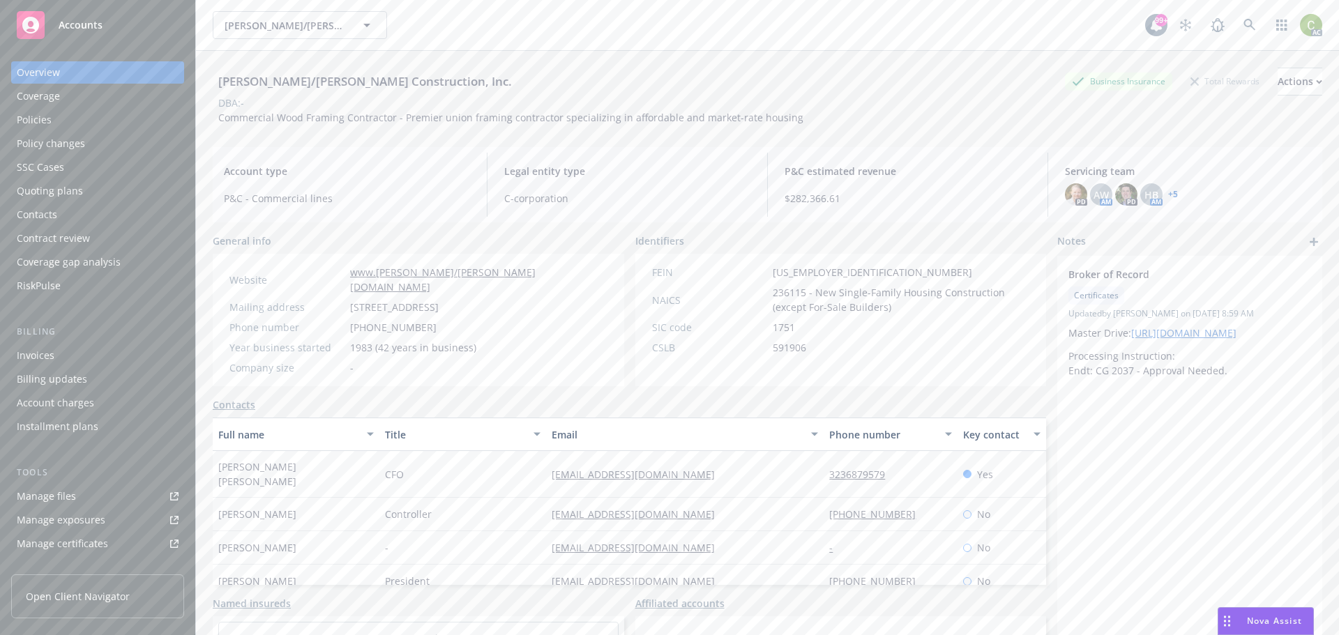 The height and width of the screenshot is (635, 1339). Describe the element at coordinates (1186, 25) in the screenshot. I see `a: Stop snowing` at that location.